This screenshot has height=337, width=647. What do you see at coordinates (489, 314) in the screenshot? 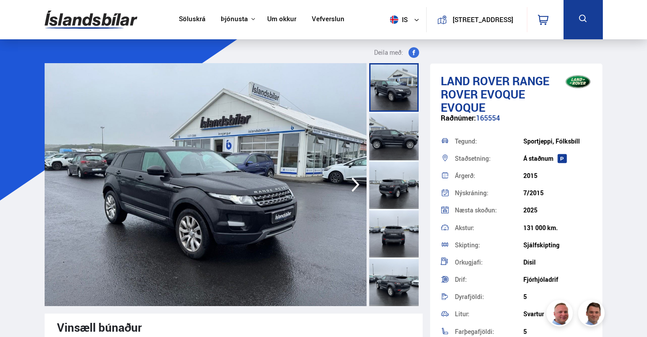
I see `div: Litur:` at bounding box center [489, 314].